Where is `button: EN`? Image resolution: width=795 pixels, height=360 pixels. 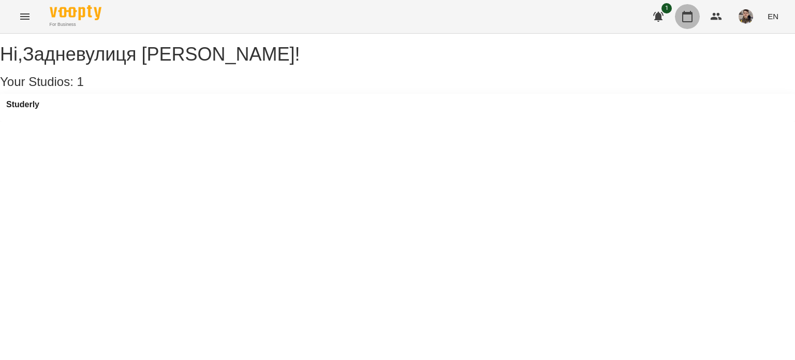 button: EN is located at coordinates (773, 16).